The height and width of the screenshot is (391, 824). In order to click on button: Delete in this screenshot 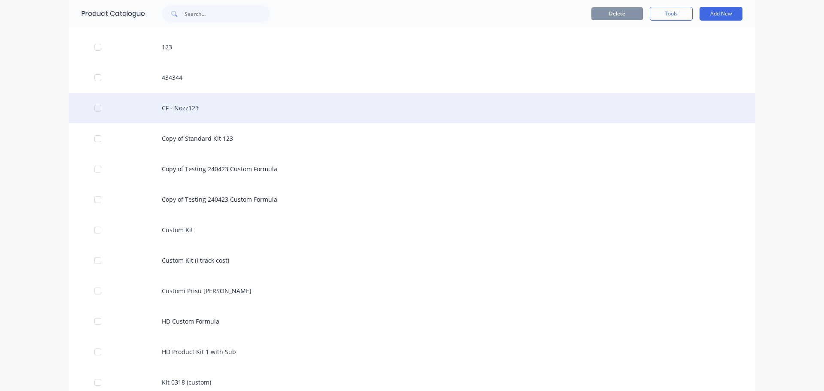, I will do `click(617, 14)`.